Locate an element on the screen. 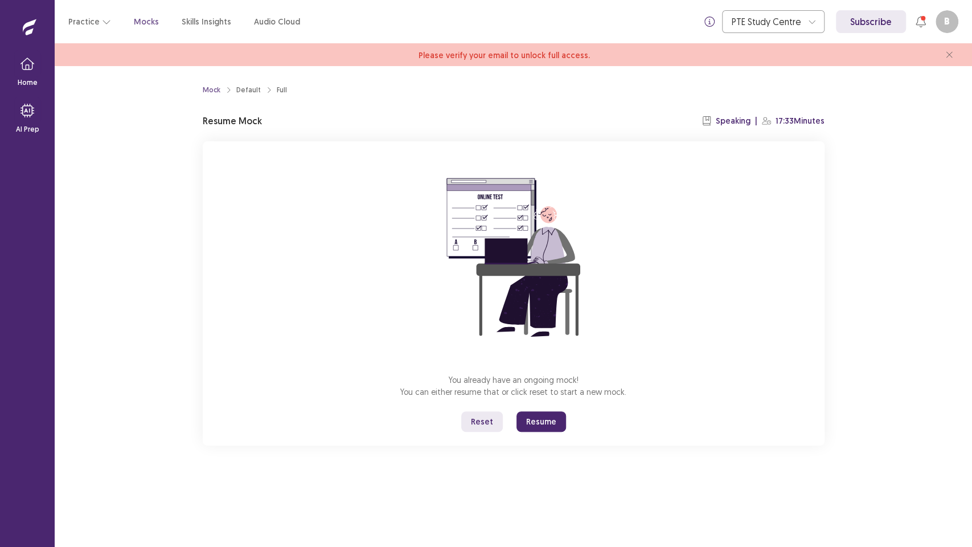 Image resolution: width=972 pixels, height=547 pixels. div: Mock is located at coordinates (211, 90).